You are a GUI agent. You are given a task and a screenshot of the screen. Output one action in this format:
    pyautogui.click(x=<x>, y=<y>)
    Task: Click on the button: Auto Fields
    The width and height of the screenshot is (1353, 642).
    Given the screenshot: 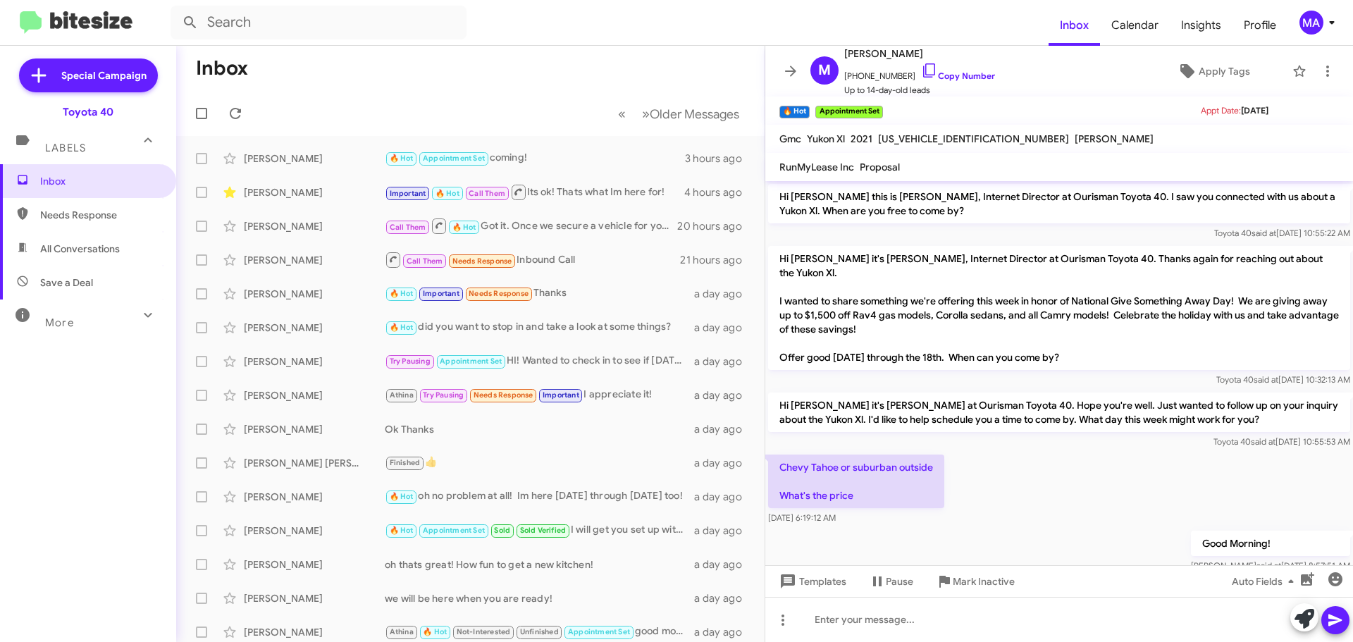 What is the action you would take?
    pyautogui.click(x=1266, y=582)
    